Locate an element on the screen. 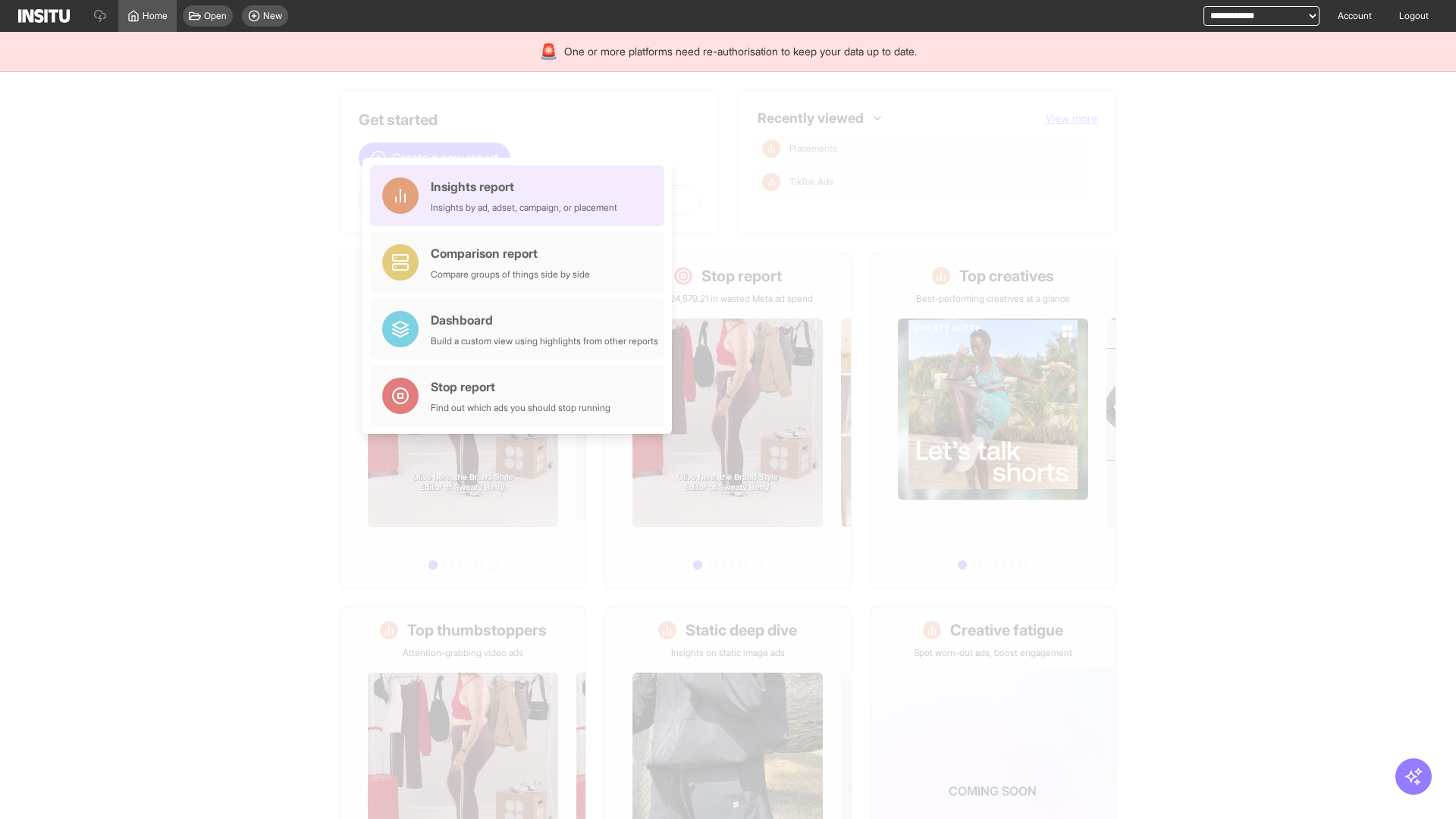  div: Find out which ads you should stop running is located at coordinates (520, 408).